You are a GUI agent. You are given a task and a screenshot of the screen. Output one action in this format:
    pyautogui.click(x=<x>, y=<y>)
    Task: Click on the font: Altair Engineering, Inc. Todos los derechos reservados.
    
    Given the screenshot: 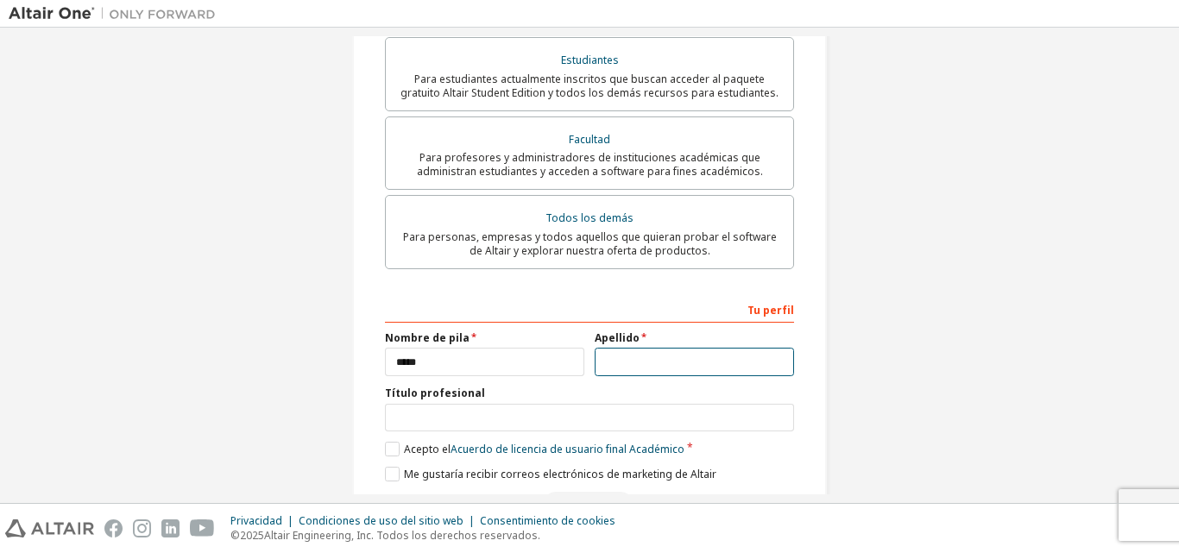 What is the action you would take?
    pyautogui.click(x=402, y=535)
    